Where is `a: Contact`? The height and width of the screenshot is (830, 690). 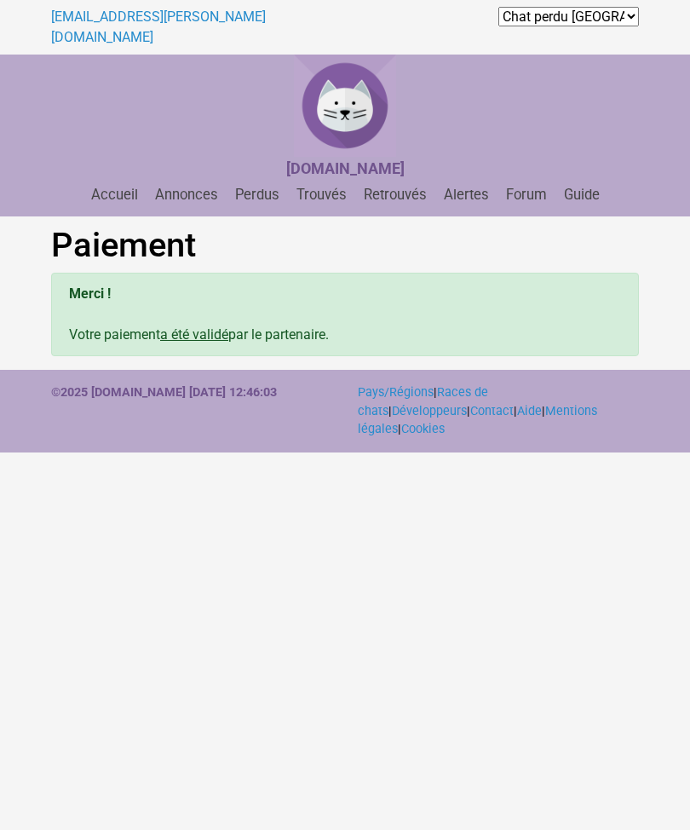 a: Contact is located at coordinates (491, 411).